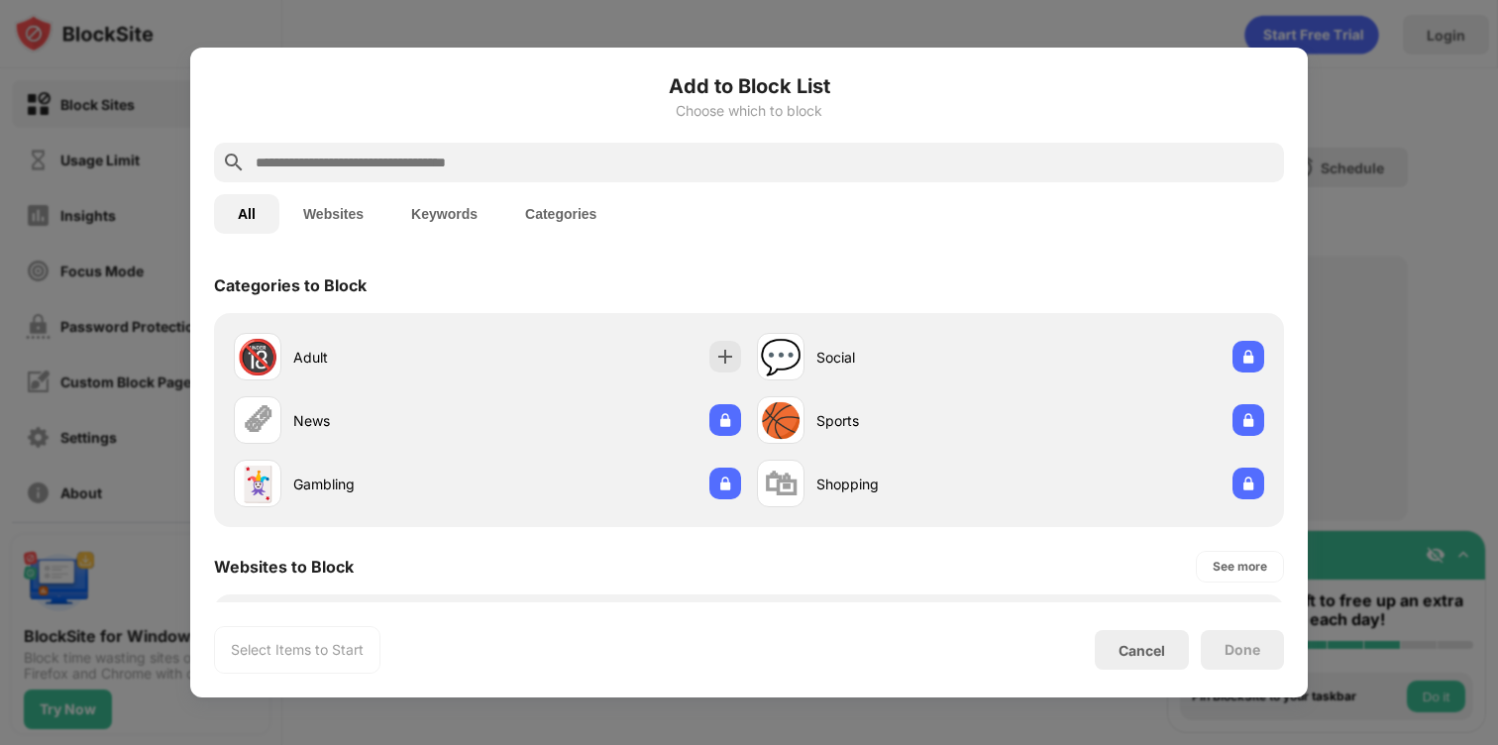 The width and height of the screenshot is (1498, 745). I want to click on div: News, so click(390, 420).